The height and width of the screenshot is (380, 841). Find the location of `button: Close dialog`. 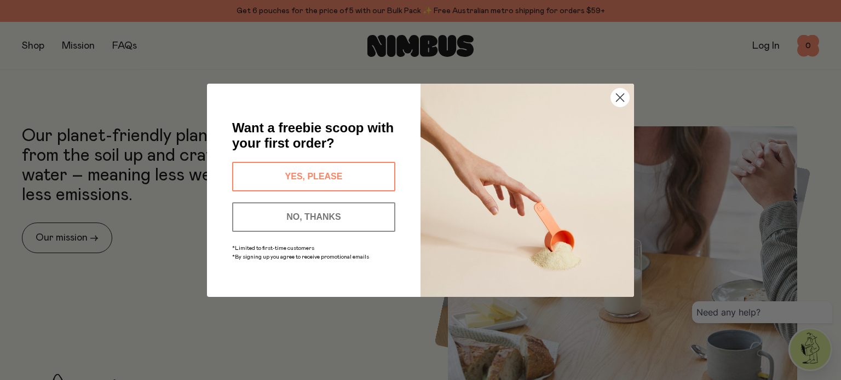

button: Close dialog is located at coordinates (619, 97).